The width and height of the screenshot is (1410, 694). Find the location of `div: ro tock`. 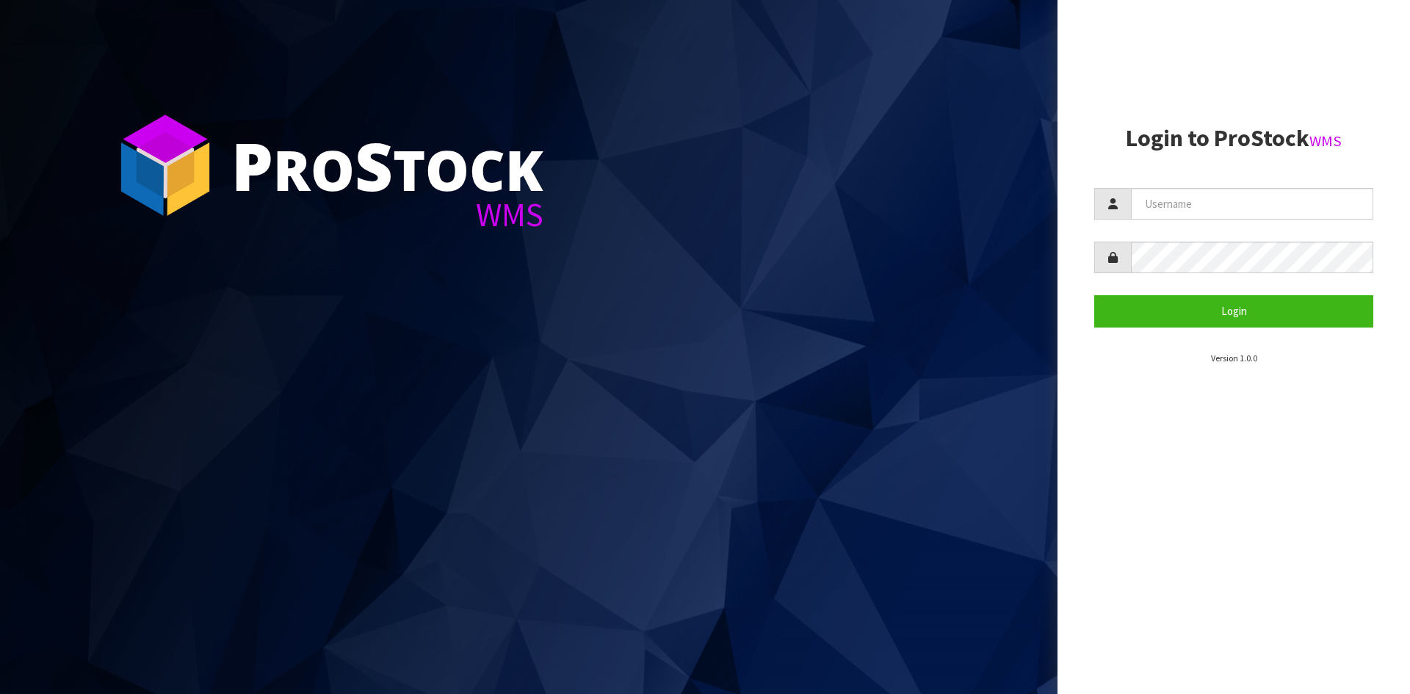

div: ro tock is located at coordinates (387, 165).